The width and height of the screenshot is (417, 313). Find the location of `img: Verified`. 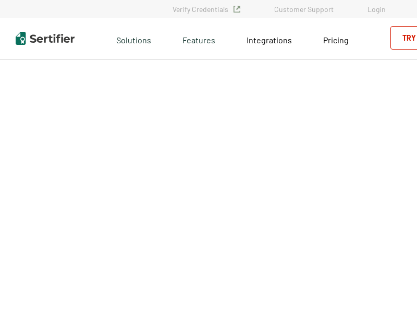

img: Verified is located at coordinates (237, 9).